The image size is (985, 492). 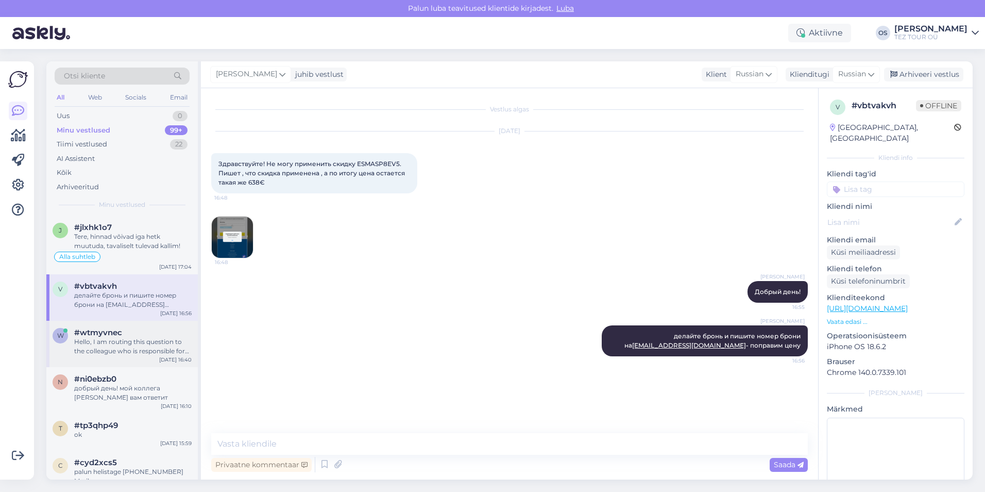 I want to click on div: Kõik, so click(x=64, y=173).